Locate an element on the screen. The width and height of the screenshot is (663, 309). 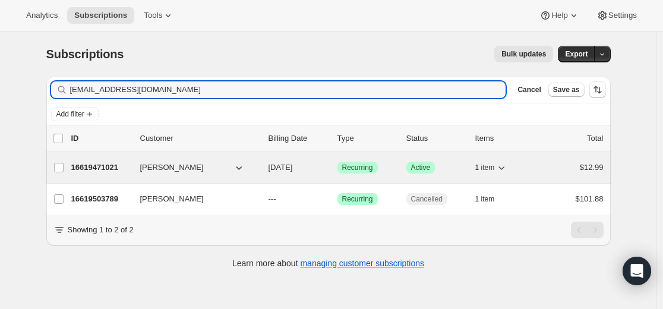
input: Filter subscribers is located at coordinates (288, 90).